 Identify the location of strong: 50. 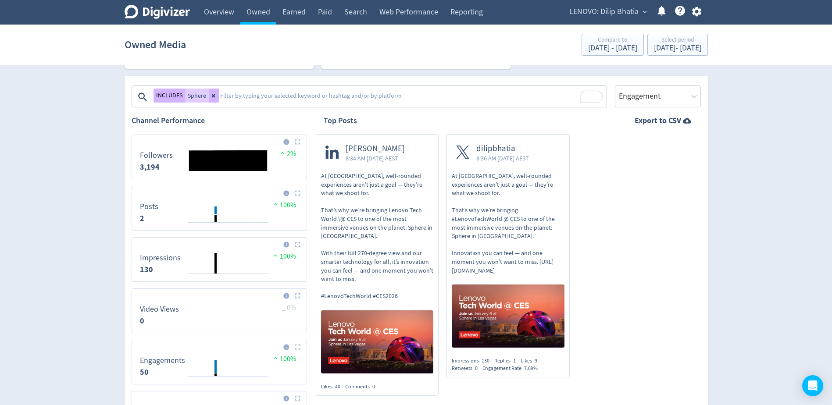
(144, 372).